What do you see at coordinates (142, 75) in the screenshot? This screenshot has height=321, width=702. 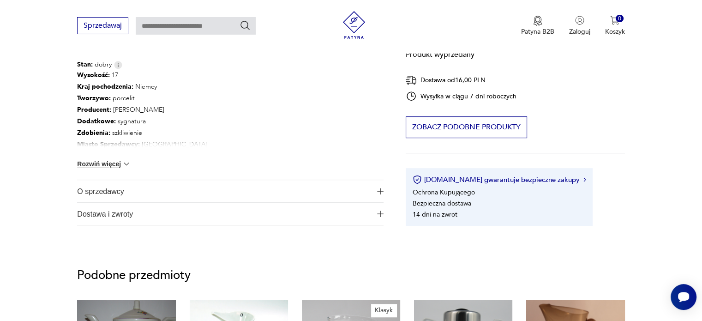 I see `p: 17` at bounding box center [142, 75].